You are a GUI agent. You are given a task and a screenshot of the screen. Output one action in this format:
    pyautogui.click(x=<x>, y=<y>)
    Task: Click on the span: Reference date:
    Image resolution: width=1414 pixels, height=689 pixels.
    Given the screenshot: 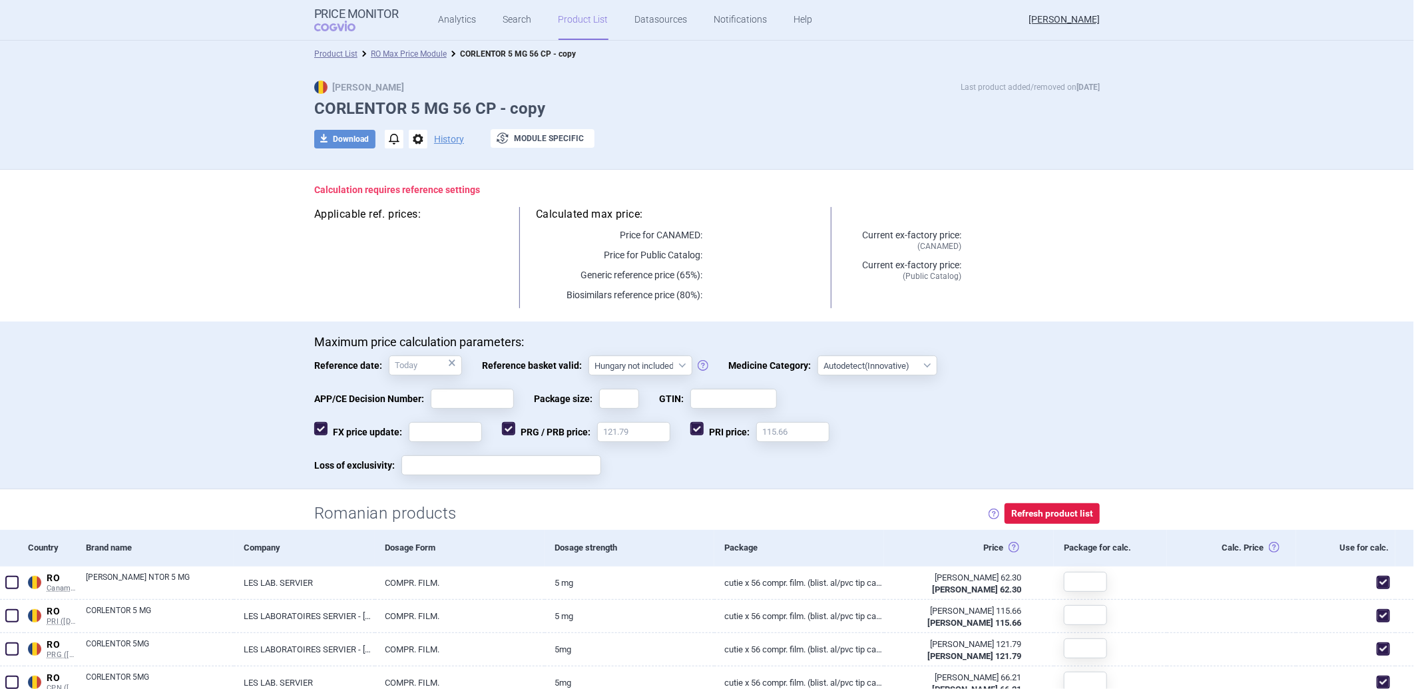 What is the action you would take?
    pyautogui.click(x=351, y=365)
    